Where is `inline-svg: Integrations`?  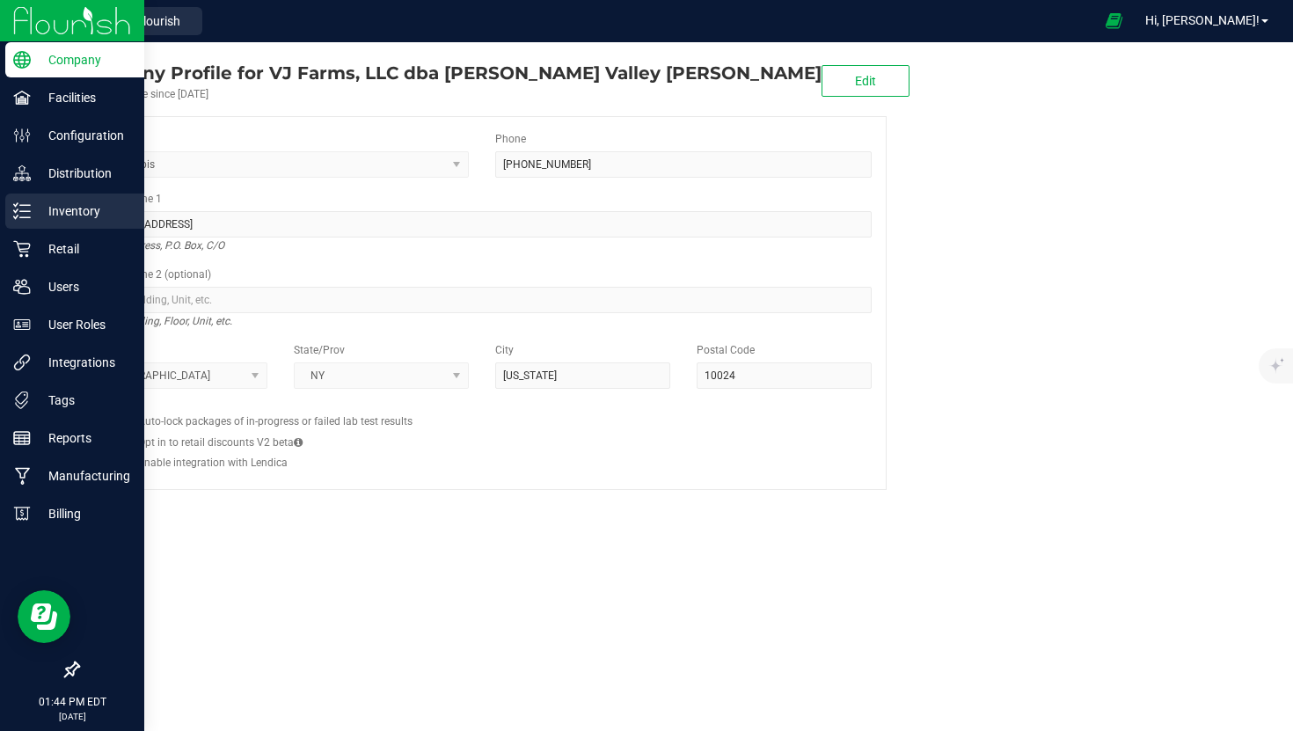
inline-svg: Integrations is located at coordinates (22, 362).